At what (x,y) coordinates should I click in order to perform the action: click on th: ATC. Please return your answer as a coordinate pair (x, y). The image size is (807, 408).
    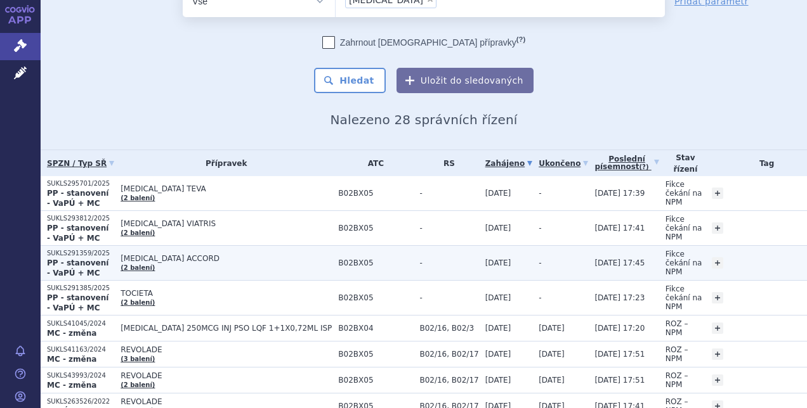
    Looking at the image, I should click on (372, 163).